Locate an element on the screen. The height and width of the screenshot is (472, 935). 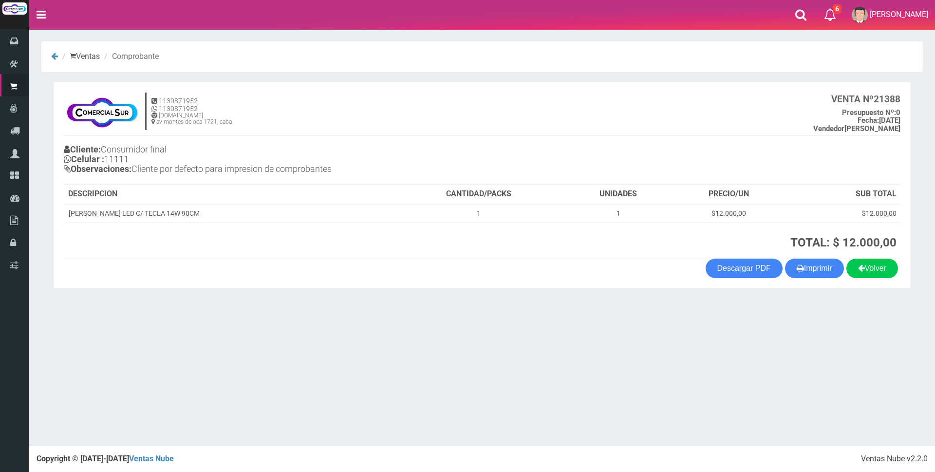
strong: VENTA Nº is located at coordinates (852, 99).